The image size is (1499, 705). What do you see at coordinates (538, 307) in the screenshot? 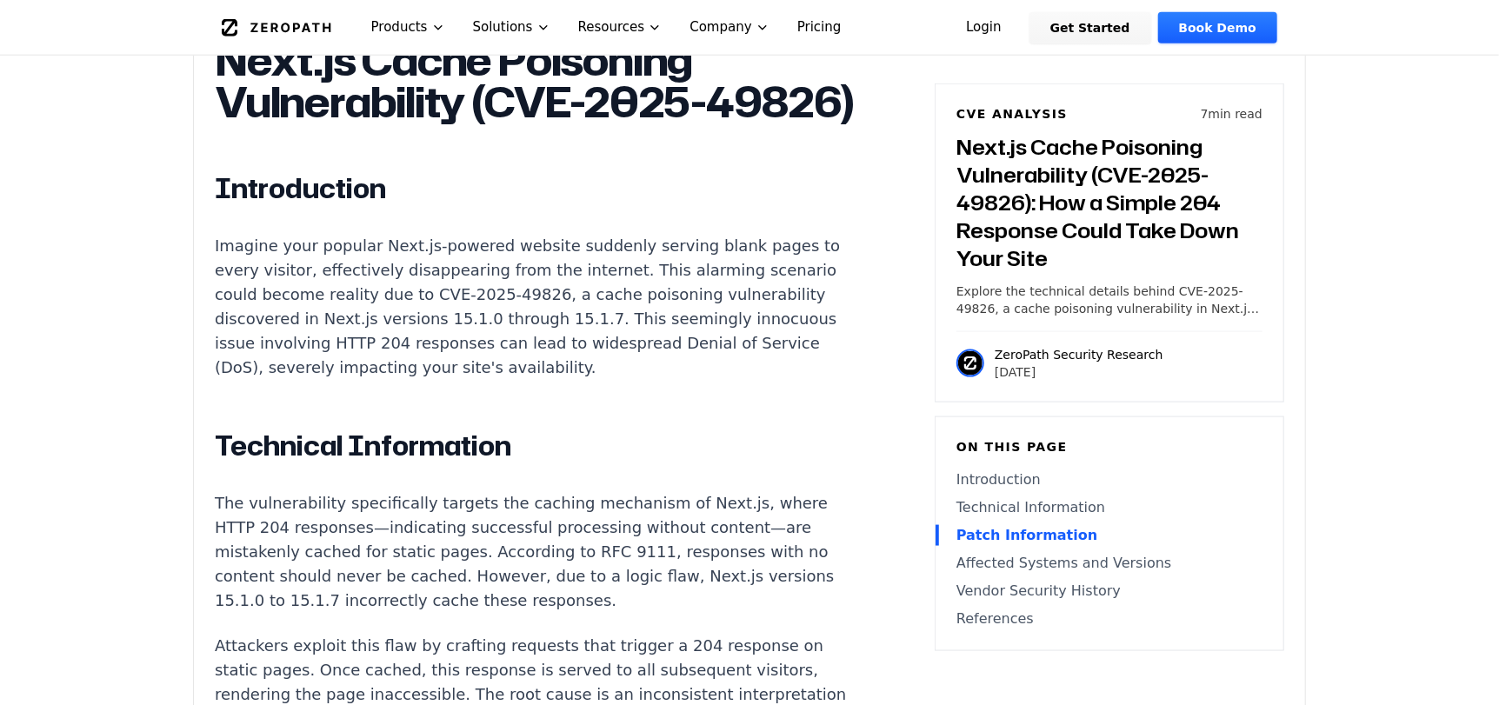
I see `p: Imagine your popular Next.js-powered website suddenly serving blank pages to every visitor, effec...` at bounding box center [538, 307].